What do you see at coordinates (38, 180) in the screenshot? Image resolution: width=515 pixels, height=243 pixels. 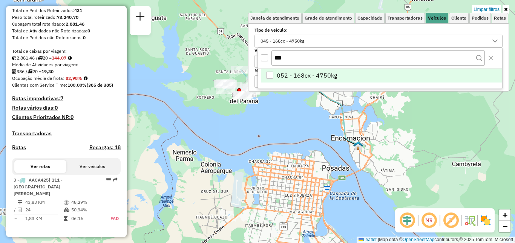 I see `span: AACA425` at bounding box center [38, 180].